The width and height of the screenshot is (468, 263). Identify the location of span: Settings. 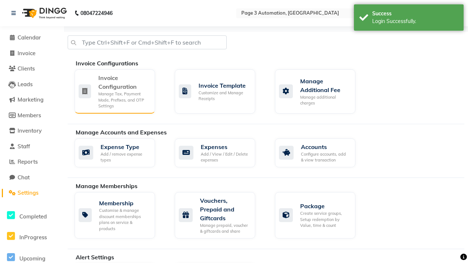
(28, 193).